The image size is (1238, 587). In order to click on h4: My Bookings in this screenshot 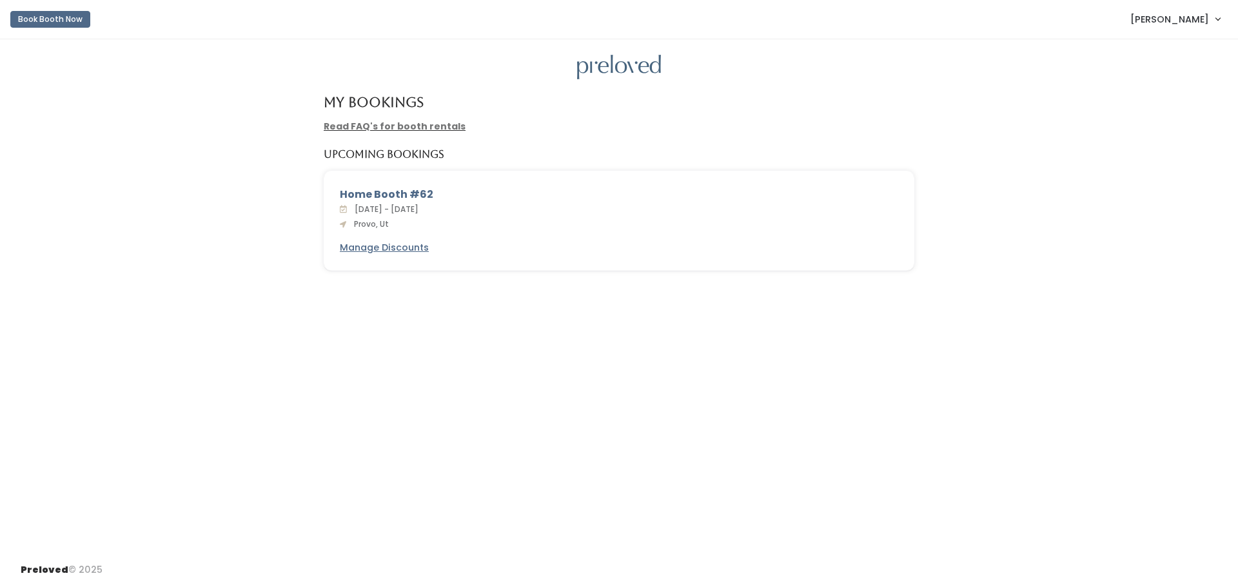, I will do `click(373, 102)`.